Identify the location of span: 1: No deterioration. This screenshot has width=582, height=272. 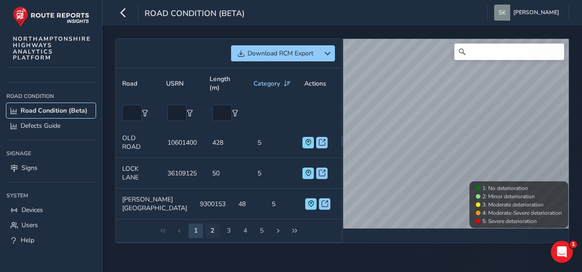
(505, 188).